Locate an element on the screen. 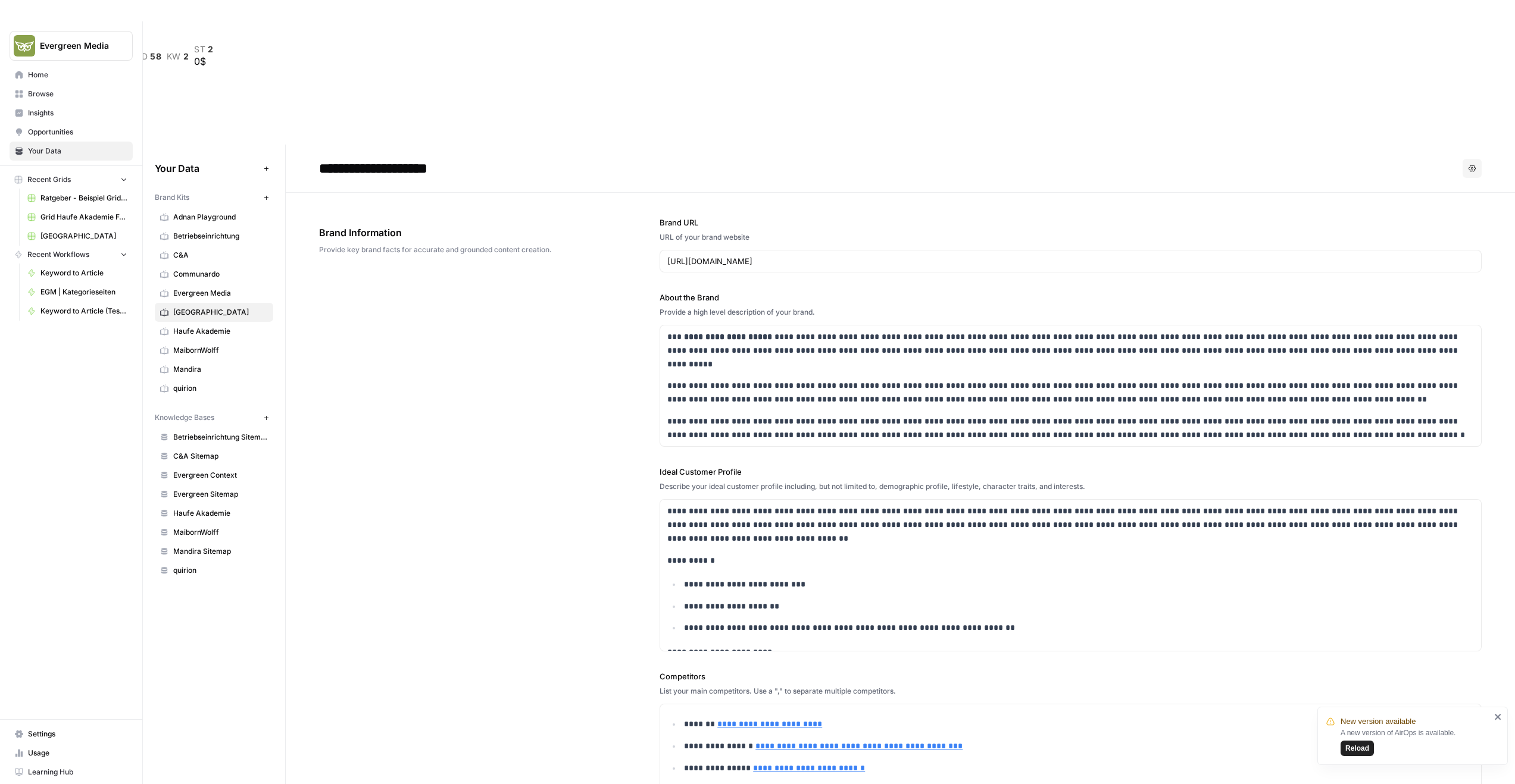 Image resolution: width=1515 pixels, height=784 pixels. a: Mandira Sitemap is located at coordinates (213, 551).